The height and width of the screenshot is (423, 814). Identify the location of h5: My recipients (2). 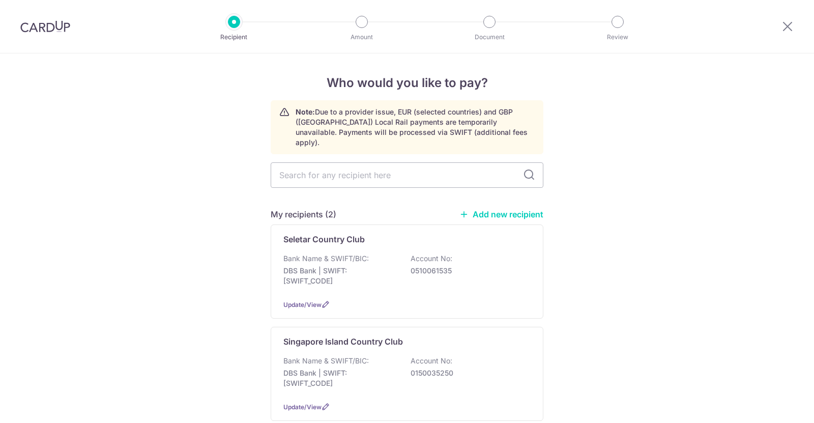
(303, 214).